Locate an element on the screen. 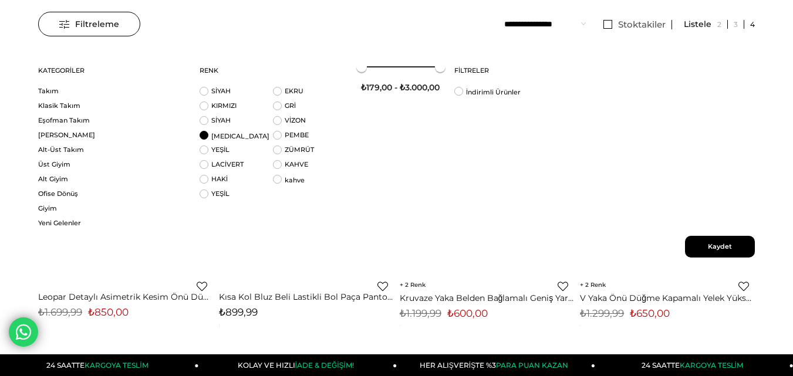 This screenshot has height=376, width=793. a: HER ALIŞVERİŞTE %3PARA PUAN KAZAN is located at coordinates (496, 365).